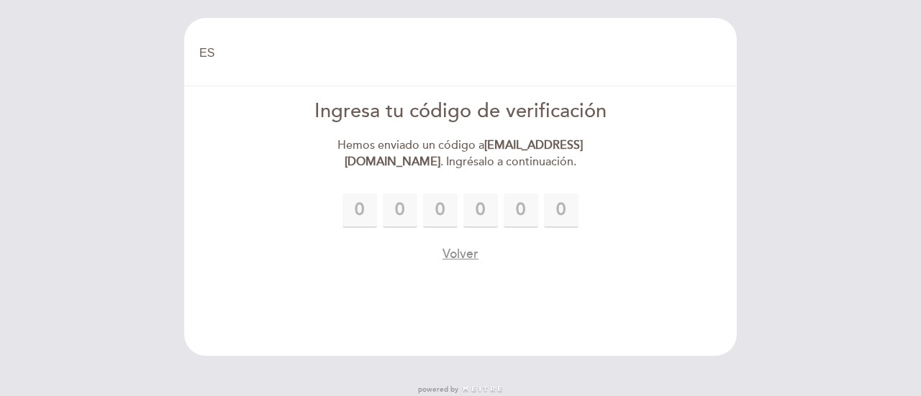 The width and height of the screenshot is (921, 396). Describe the element at coordinates (482, 390) in the screenshot. I see `img: MEITRE` at that location.